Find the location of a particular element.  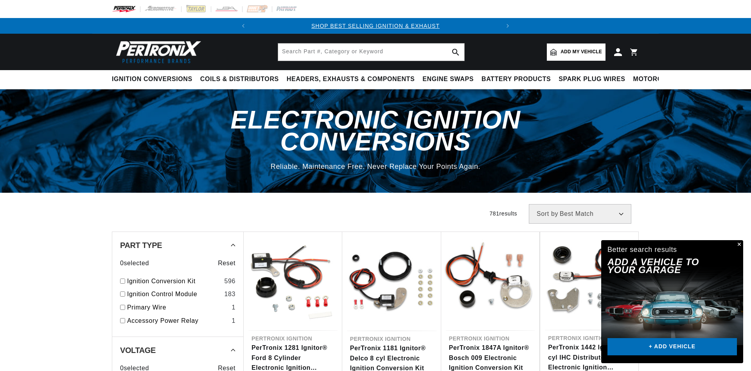

div: Announcement is located at coordinates (376, 26).